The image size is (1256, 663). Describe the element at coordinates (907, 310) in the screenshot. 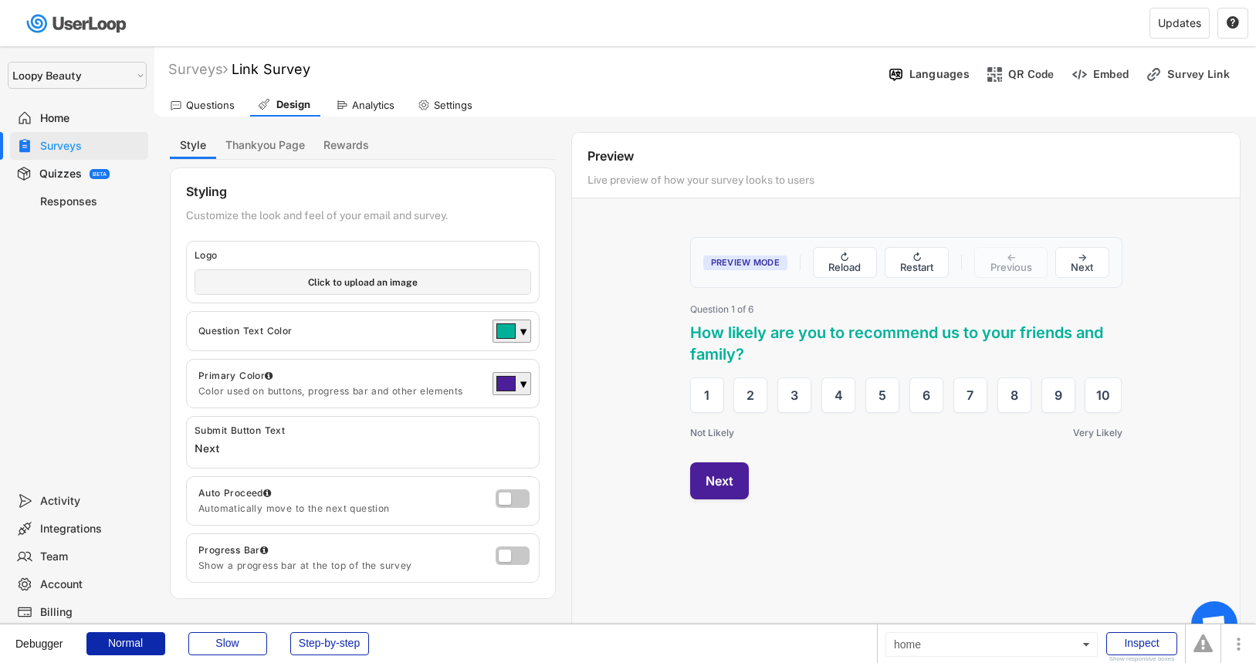

I see `div: Question 1 of 6` at that location.